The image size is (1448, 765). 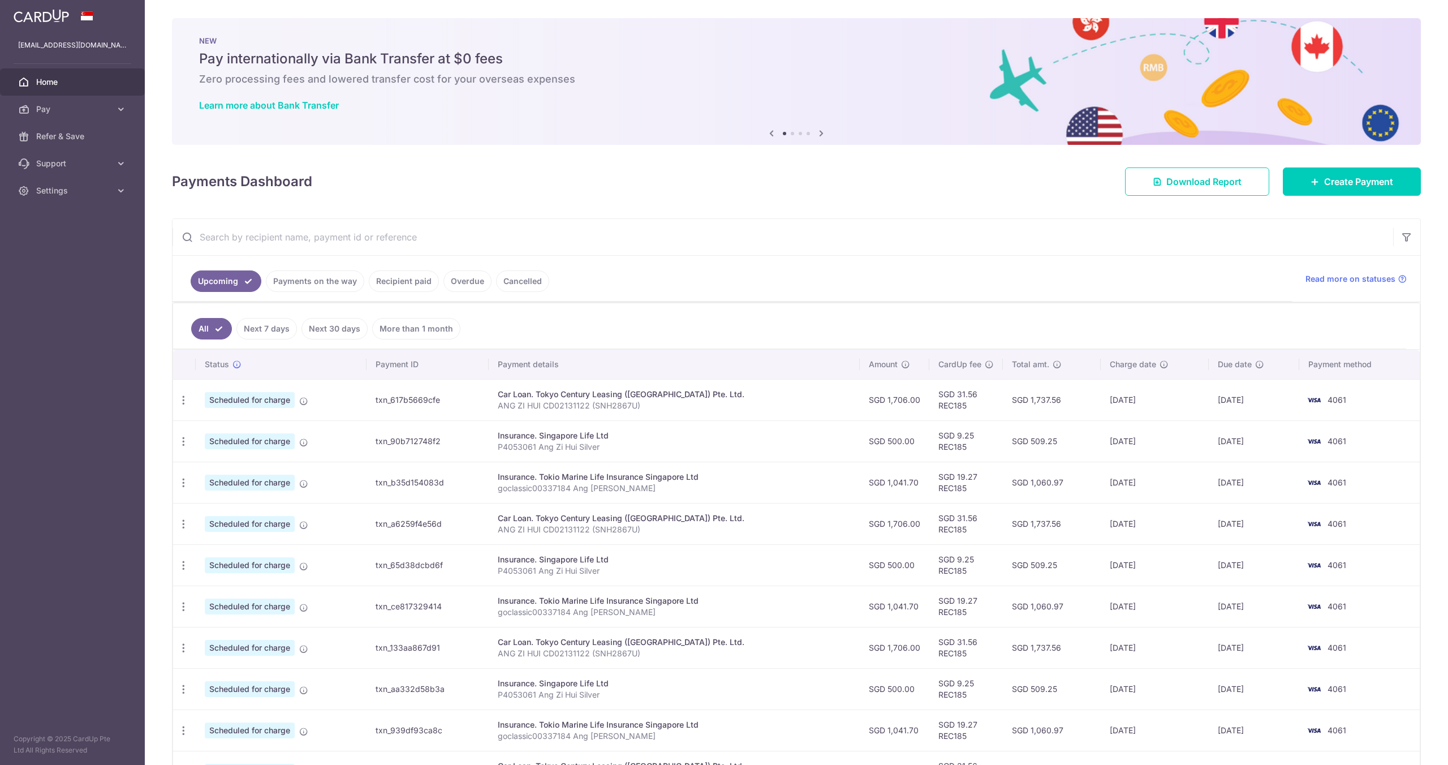 I want to click on a: More than 1 month, so click(x=416, y=329).